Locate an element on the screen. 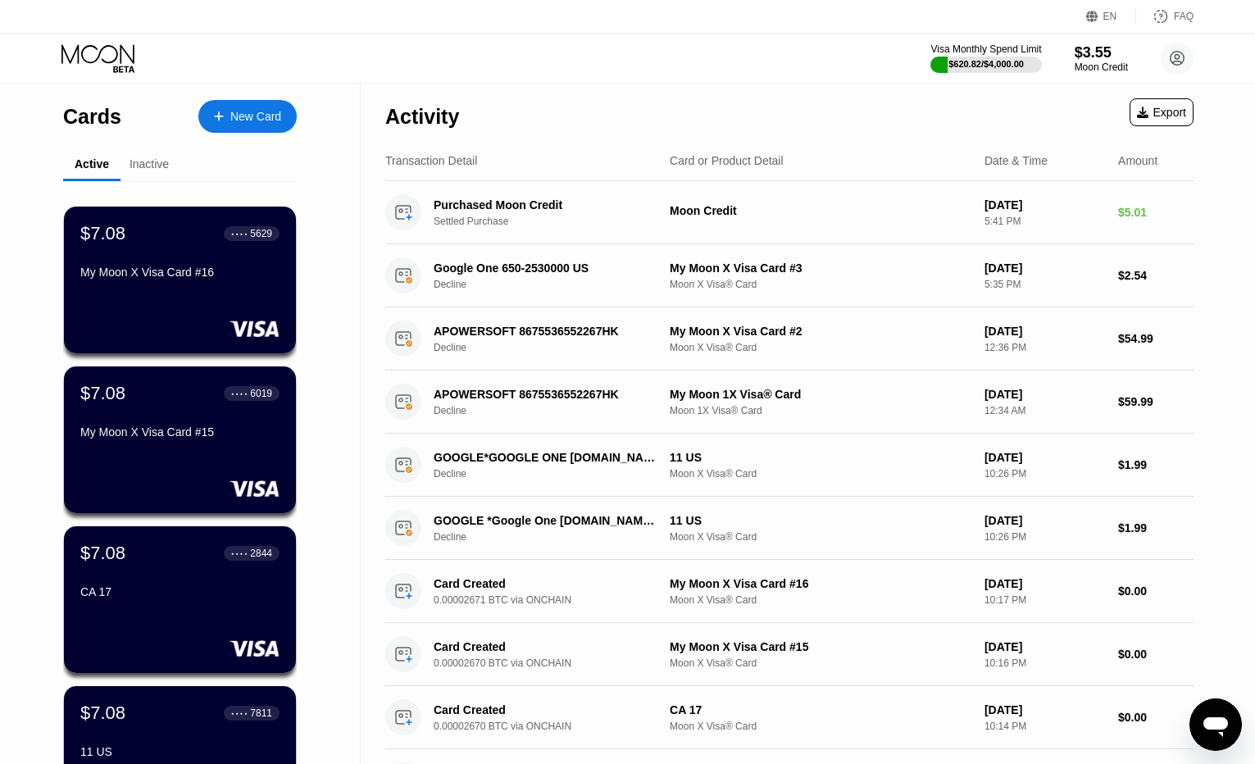 Image resolution: width=1255 pixels, height=764 pixels. div: Card or Product Detail is located at coordinates (726, 161).